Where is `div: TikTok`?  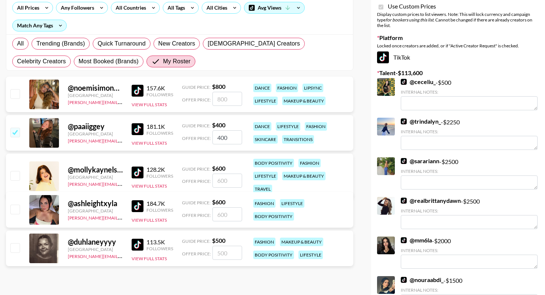 div: TikTok is located at coordinates (458, 57).